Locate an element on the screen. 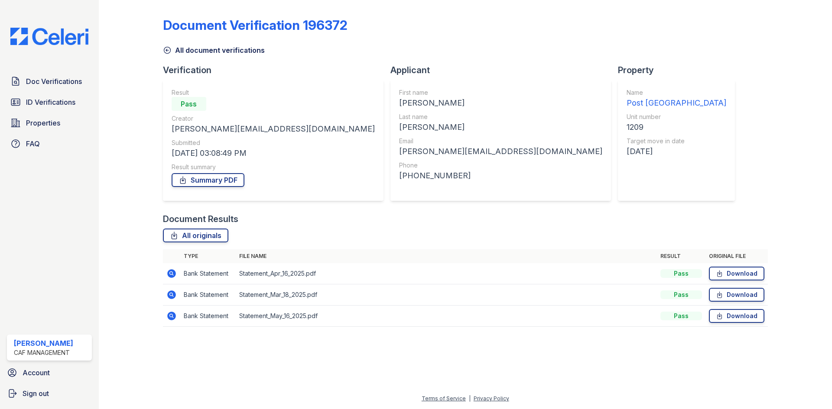 The image size is (832, 409). div: Target move in date is located at coordinates (676, 141).